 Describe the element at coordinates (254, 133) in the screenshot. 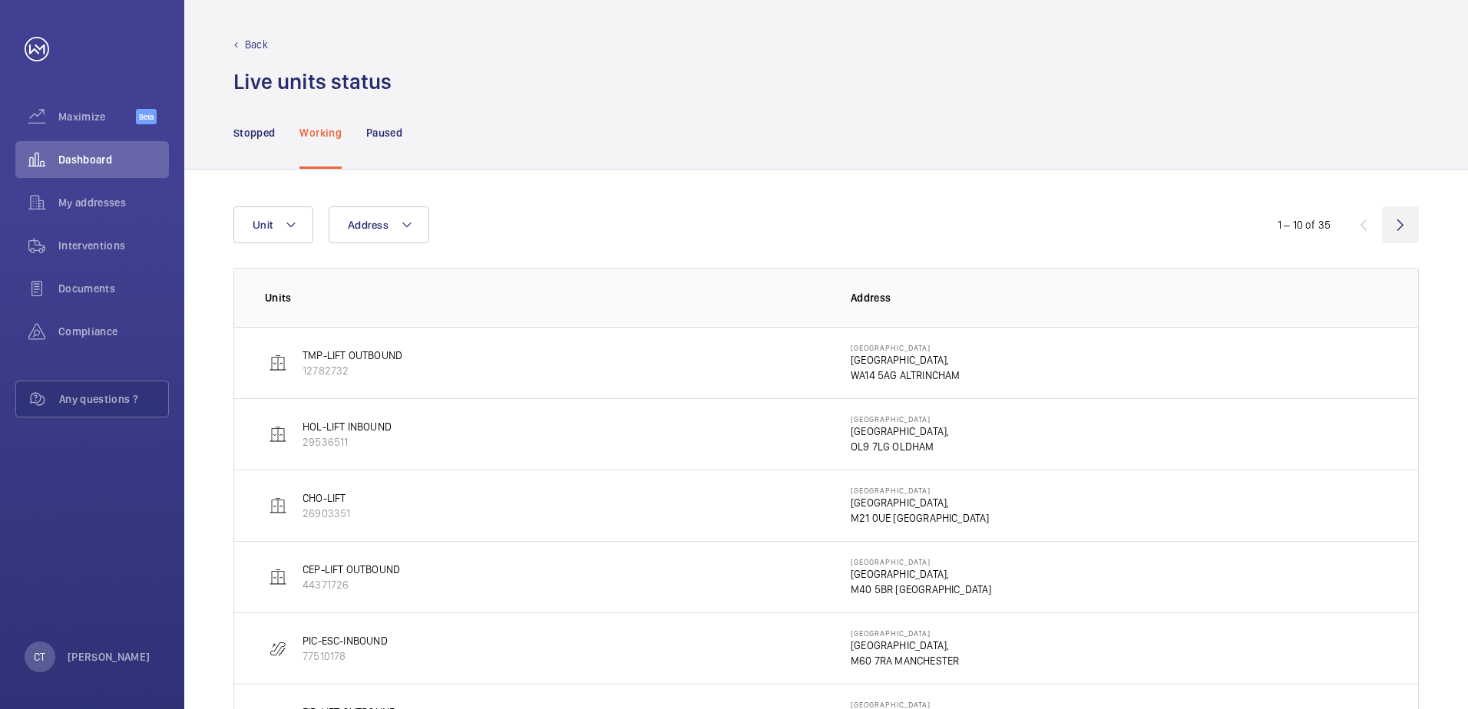

I see `p: Stopped` at that location.